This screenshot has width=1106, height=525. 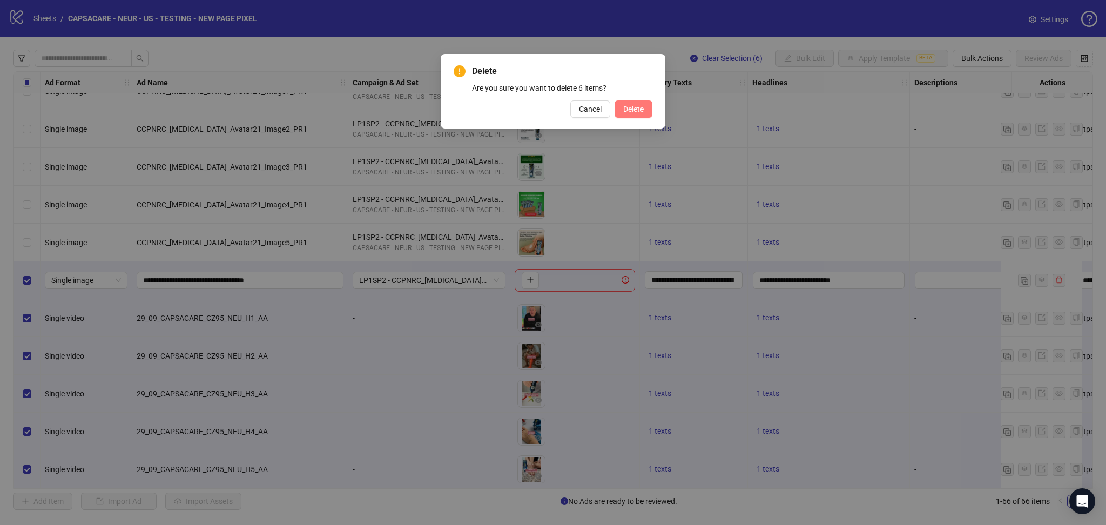 What do you see at coordinates (562, 88) in the screenshot?
I see `div: Are you sure you want to delete 6 items?` at bounding box center [562, 88].